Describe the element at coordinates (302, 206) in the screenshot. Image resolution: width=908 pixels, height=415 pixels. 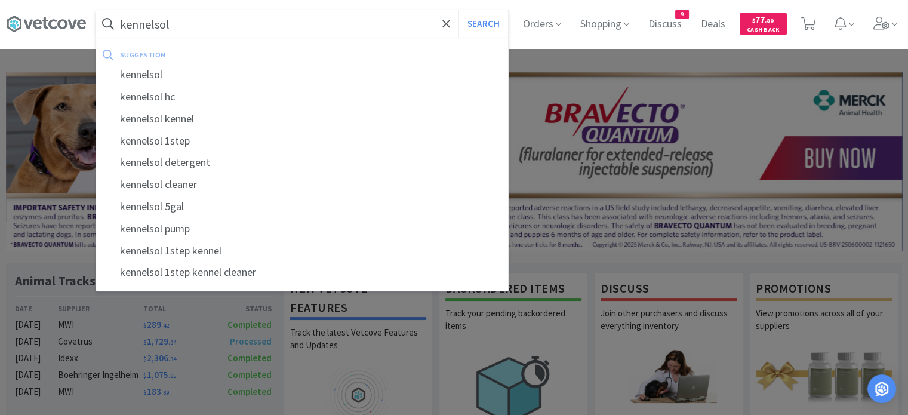
I see `div: kennelsol 5gal` at that location.